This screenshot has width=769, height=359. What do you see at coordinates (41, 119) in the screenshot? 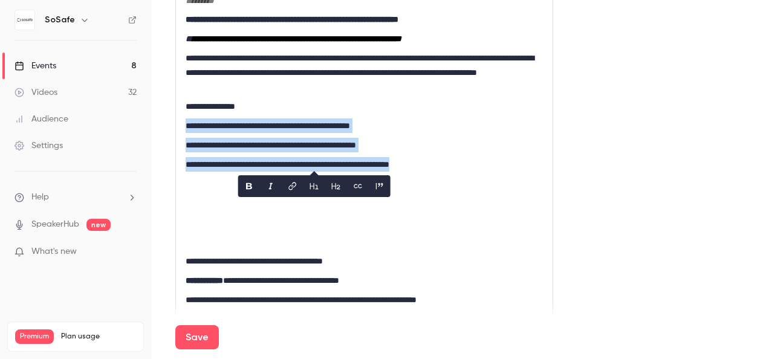
I see `div: Audience` at bounding box center [41, 119].